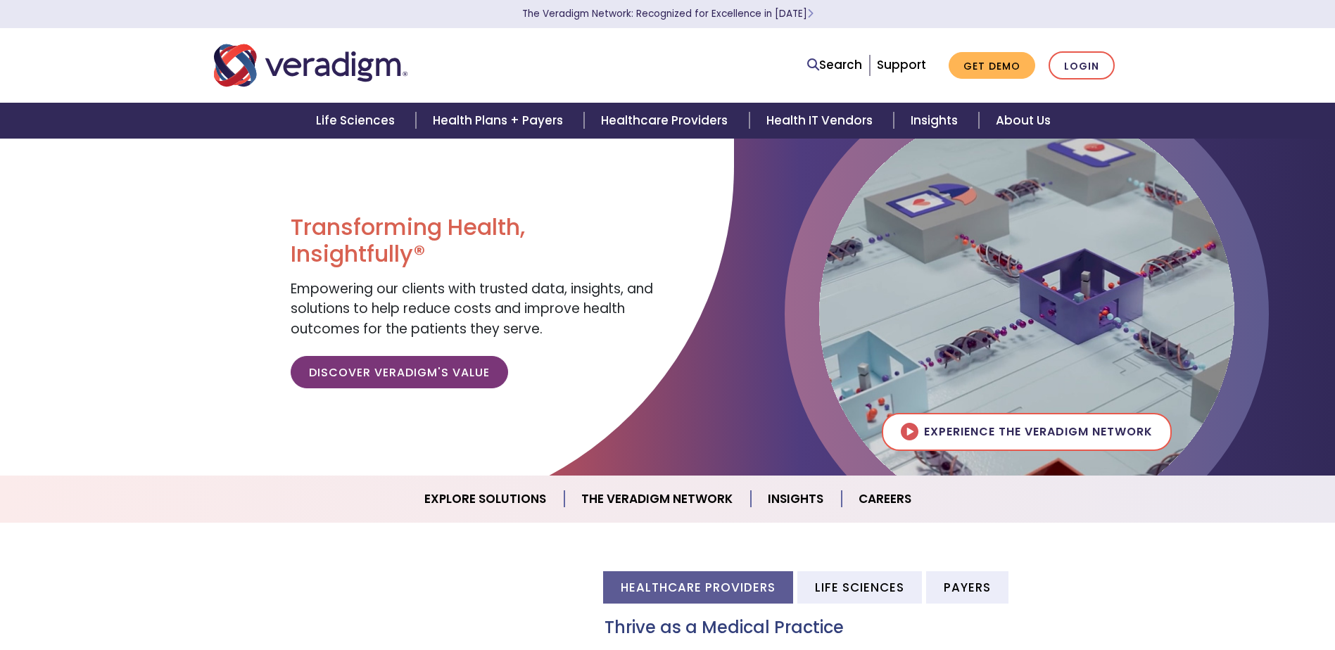 The width and height of the screenshot is (1335, 650). What do you see at coordinates (471, 309) in the screenshot?
I see `span: Empowering our clients with trusted data, insights, and solutions to help reduce costs and improv...` at bounding box center [471, 309].